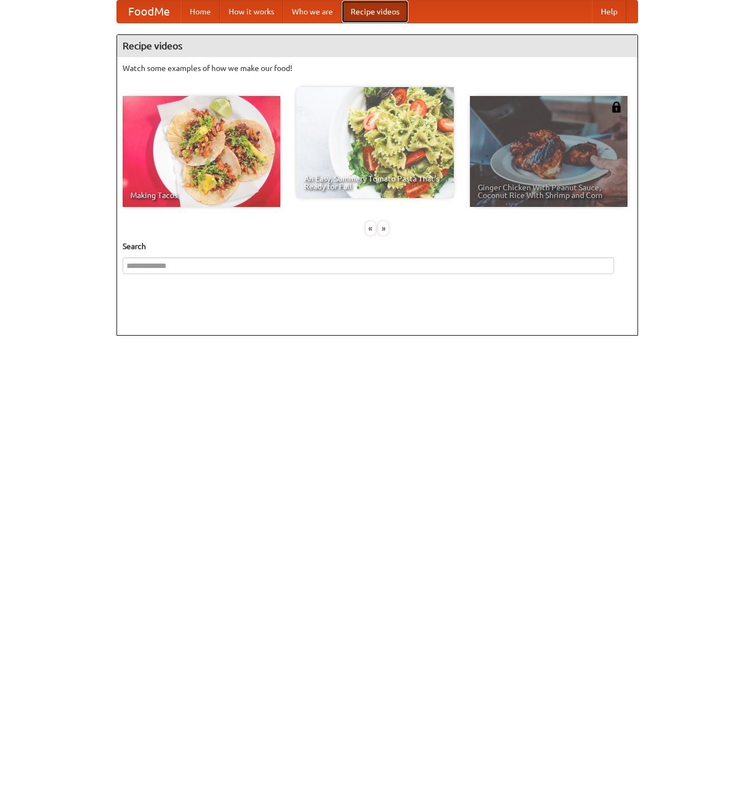  What do you see at coordinates (149, 12) in the screenshot?
I see `a: FoodMe` at bounding box center [149, 12].